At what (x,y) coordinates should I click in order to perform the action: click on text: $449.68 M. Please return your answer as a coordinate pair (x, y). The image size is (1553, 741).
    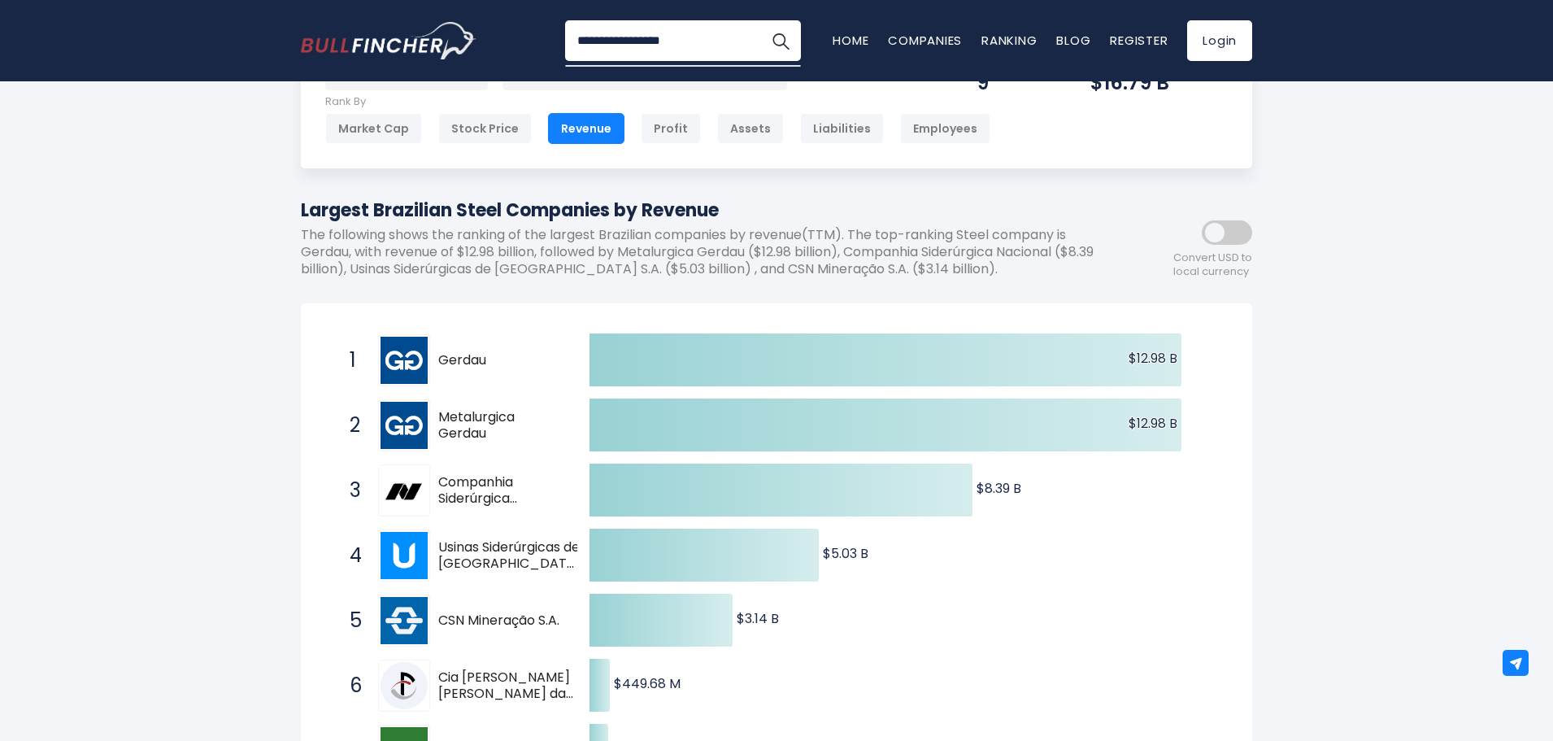
    Looking at the image, I should click on (647, 683).